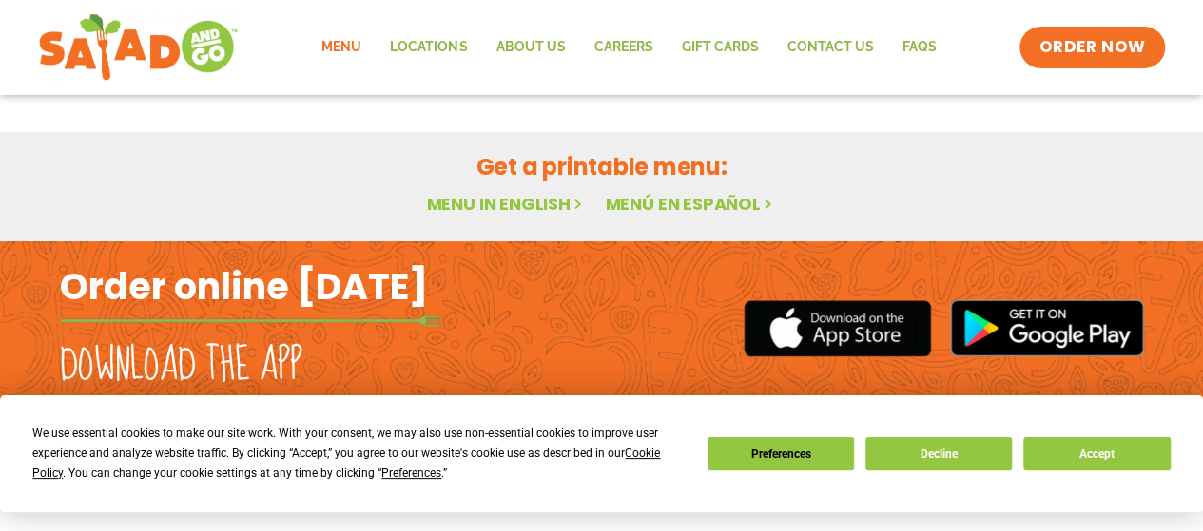 The image size is (1203, 531). What do you see at coordinates (138, 48) in the screenshot?
I see `img: new-SAG-logo-768×292` at bounding box center [138, 48].